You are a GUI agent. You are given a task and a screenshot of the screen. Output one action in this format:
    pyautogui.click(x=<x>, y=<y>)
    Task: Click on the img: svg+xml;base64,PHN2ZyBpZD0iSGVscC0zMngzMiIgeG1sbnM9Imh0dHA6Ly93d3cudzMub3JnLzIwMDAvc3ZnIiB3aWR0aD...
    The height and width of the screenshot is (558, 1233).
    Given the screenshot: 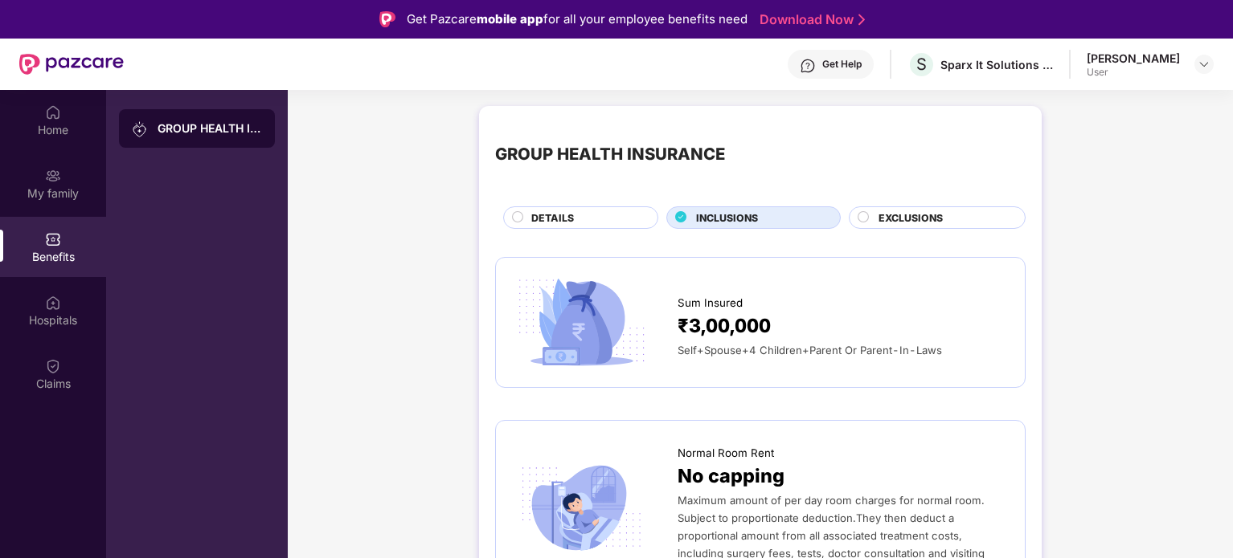 What is the action you would take?
    pyautogui.click(x=808, y=66)
    